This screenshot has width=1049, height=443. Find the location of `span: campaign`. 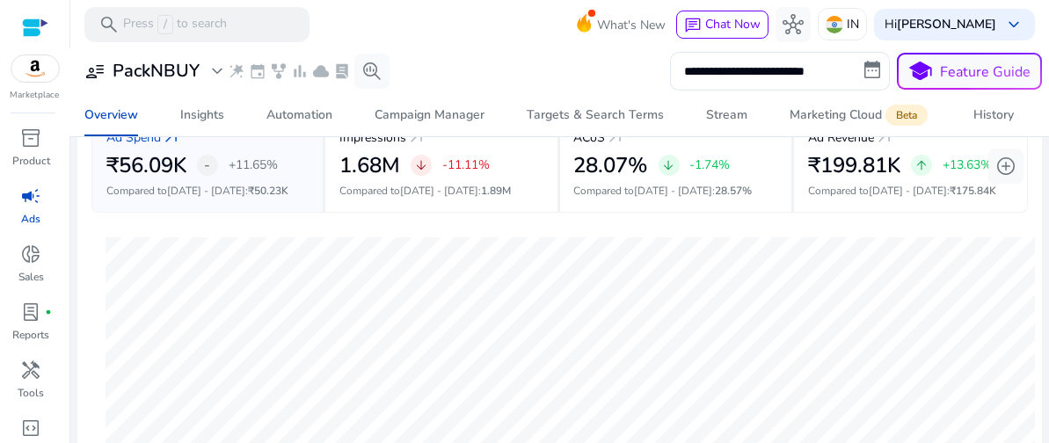

span: campaign is located at coordinates (32, 196).